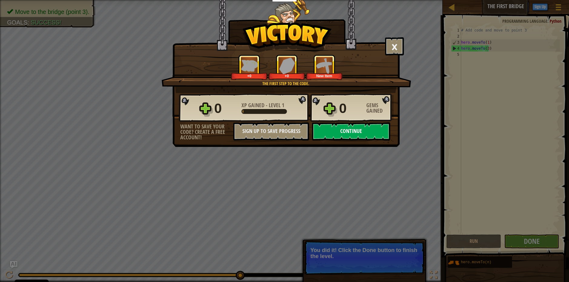  What do you see at coordinates (287, 38) in the screenshot?
I see `img: Victory` at bounding box center [287, 38].